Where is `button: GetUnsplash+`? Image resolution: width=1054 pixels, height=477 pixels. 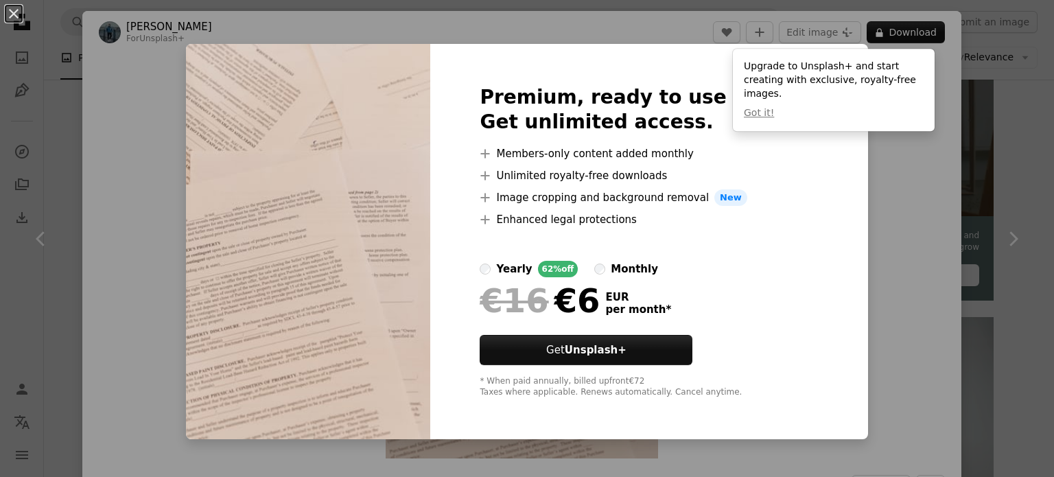 button: GetUnsplash+ is located at coordinates (586, 350).